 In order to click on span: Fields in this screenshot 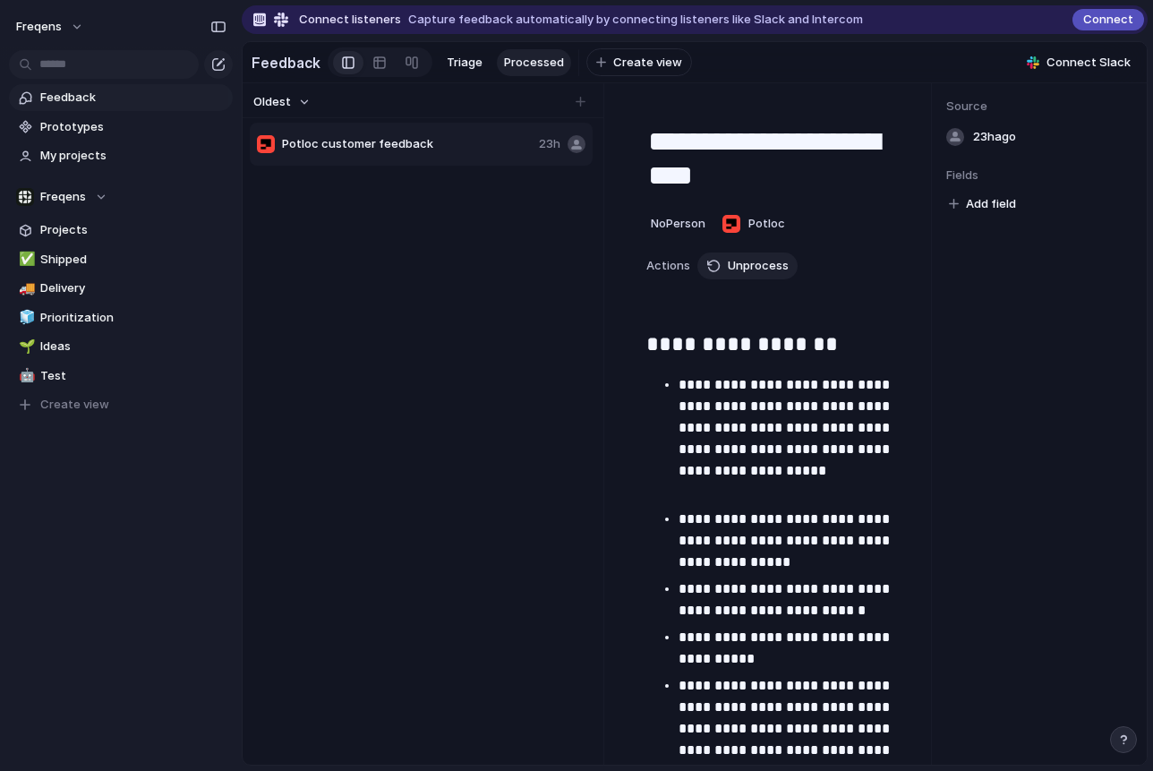, I will do `click(1039, 175)`.